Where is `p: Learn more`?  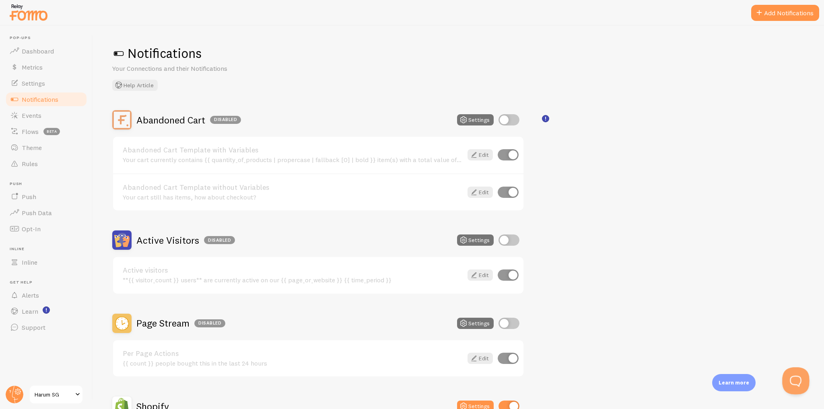 p: Learn more is located at coordinates (734, 382).